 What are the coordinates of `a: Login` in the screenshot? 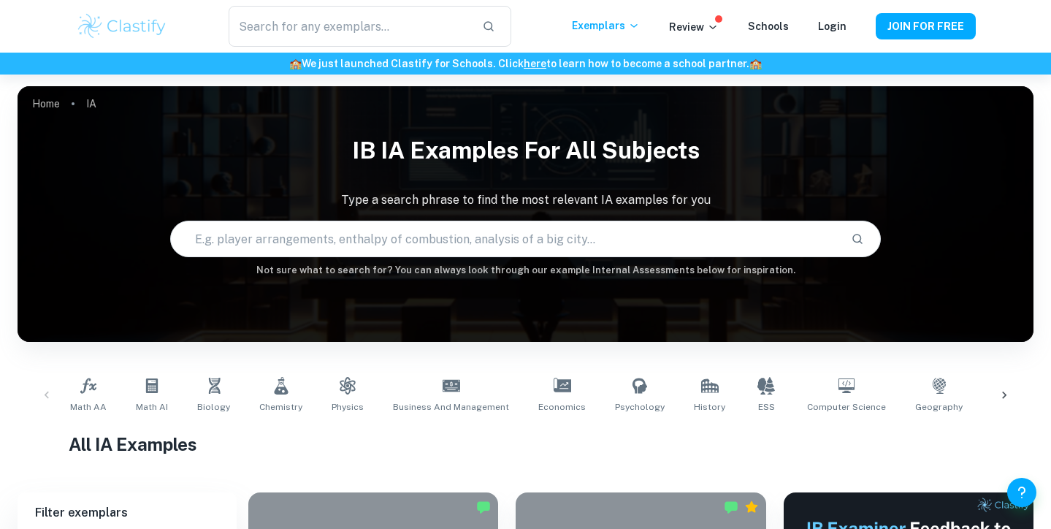 It's located at (832, 26).